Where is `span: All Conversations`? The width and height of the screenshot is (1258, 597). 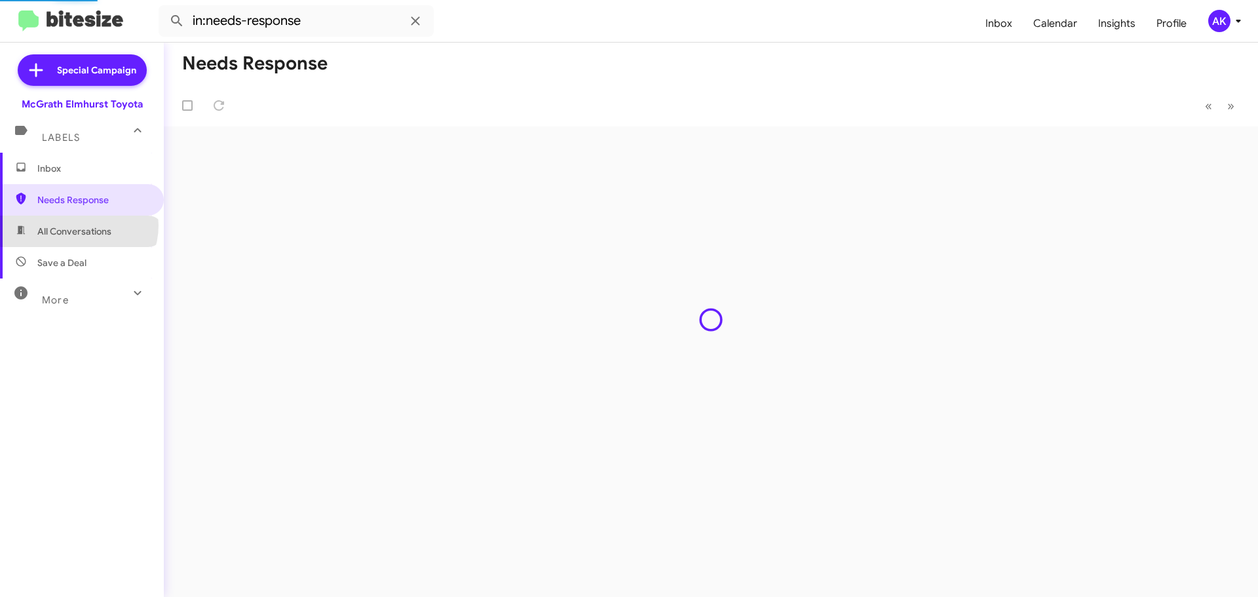 span: All Conversations is located at coordinates (74, 231).